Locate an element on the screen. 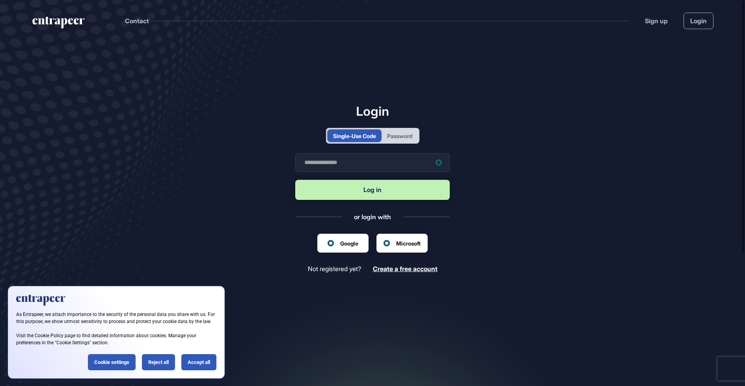  a: Create a free account is located at coordinates (405, 269).